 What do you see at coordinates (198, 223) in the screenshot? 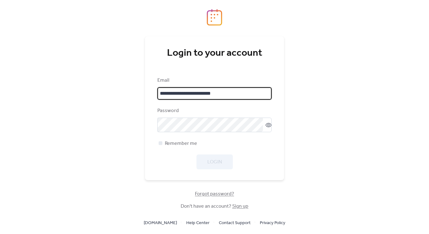
I see `a: Help Center` at bounding box center [198, 223].